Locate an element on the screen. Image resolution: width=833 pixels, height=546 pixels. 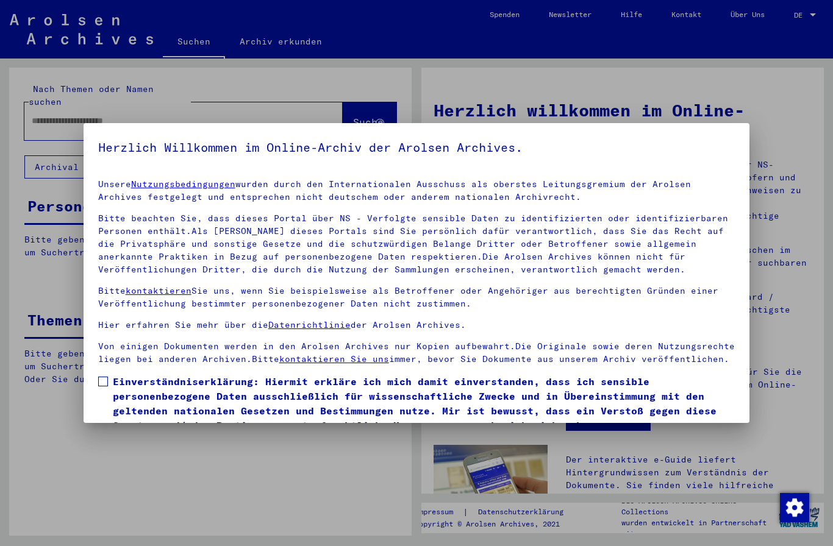
p: Hier erfahren Sie mehr über die der Arolsen Archives. is located at coordinates (416, 325).